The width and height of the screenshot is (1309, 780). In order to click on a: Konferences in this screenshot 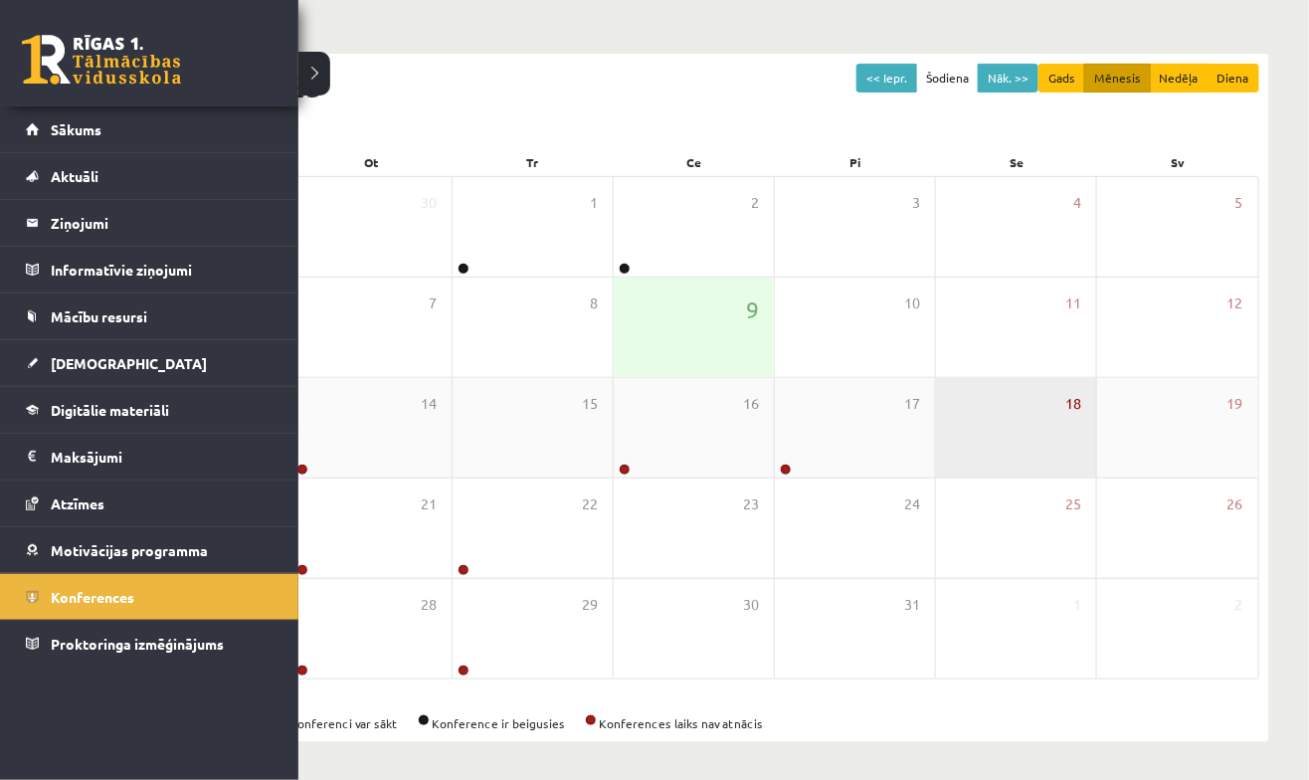, I will do `click(149, 597)`.